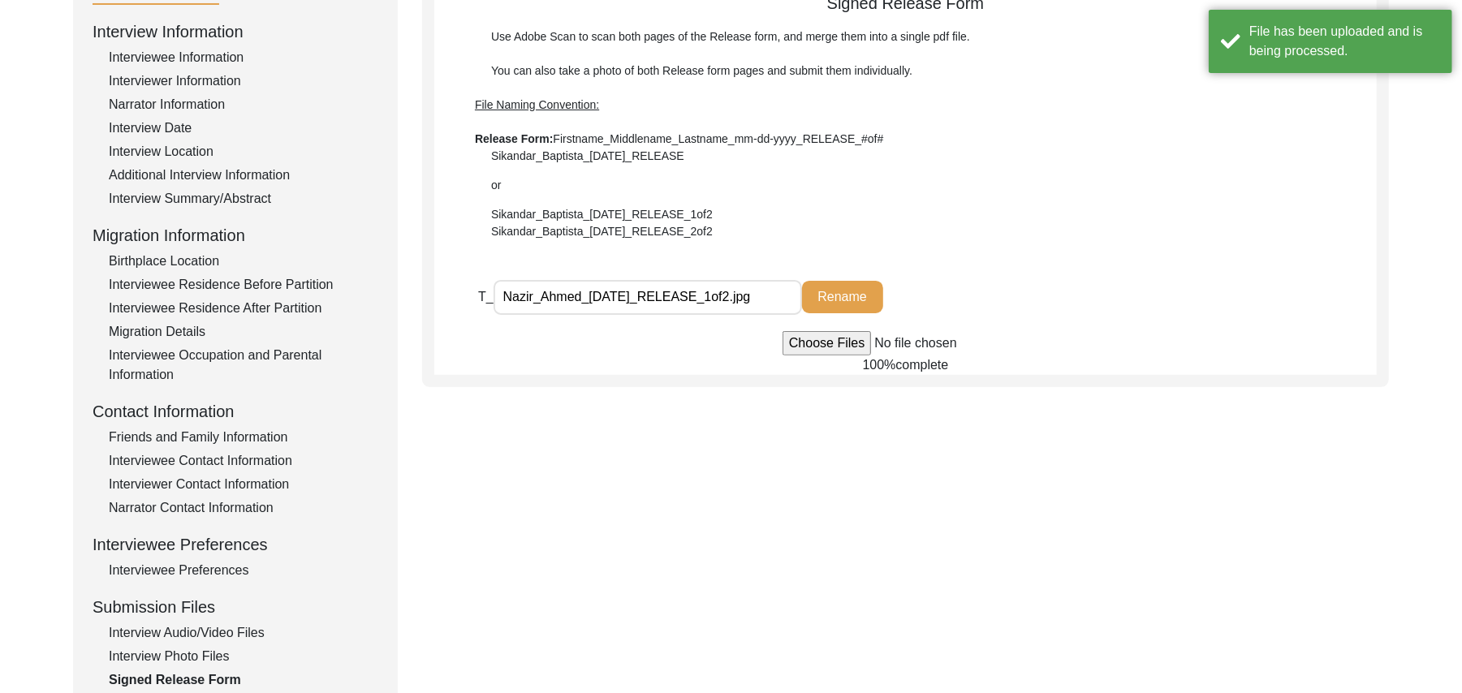 The image size is (1462, 693). Describe the element at coordinates (244, 81) in the screenshot. I see `div: Interviewer Information` at that location.